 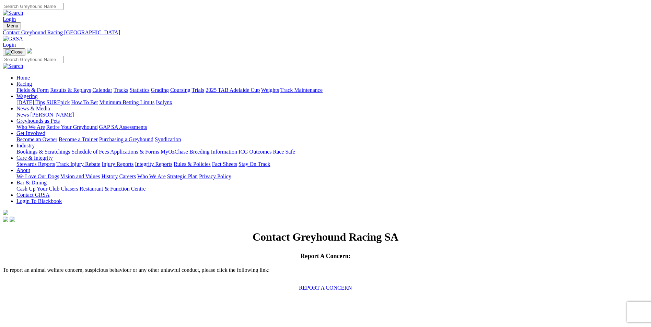 I want to click on a: Coursing, so click(x=180, y=90).